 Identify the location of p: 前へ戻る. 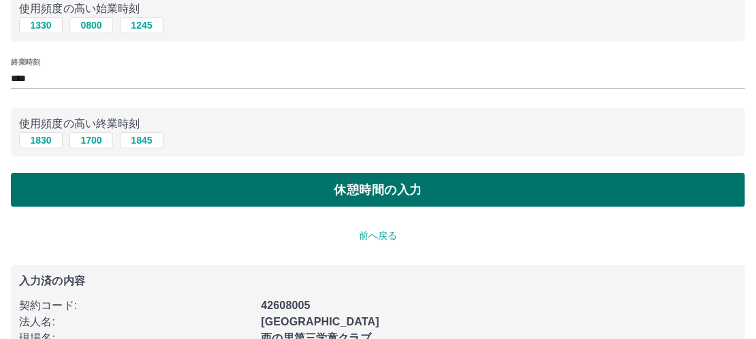
(378, 236).